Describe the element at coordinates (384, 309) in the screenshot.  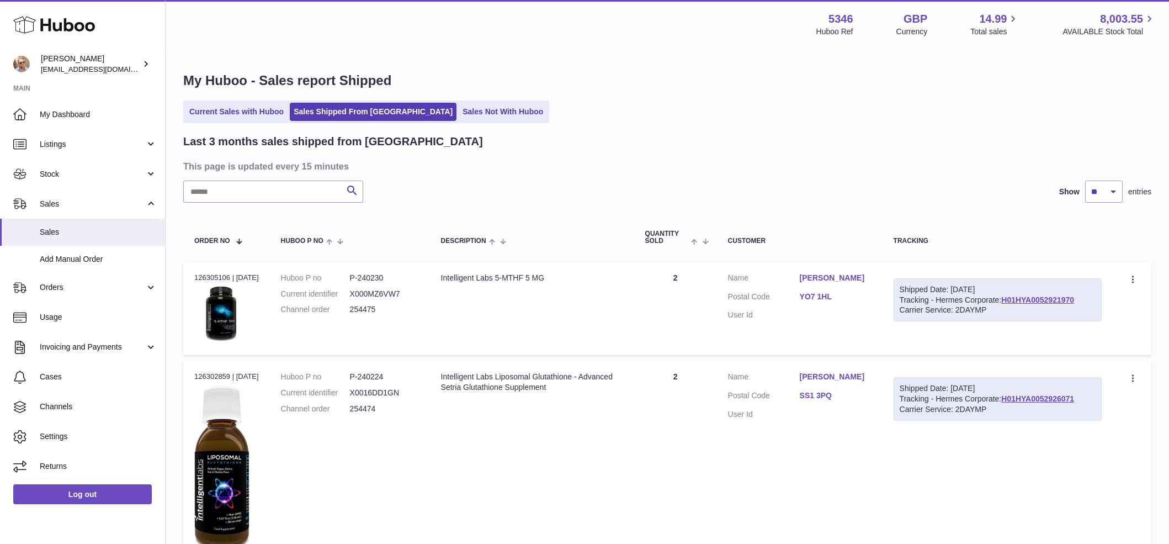
I see `dd: 254475` at that location.